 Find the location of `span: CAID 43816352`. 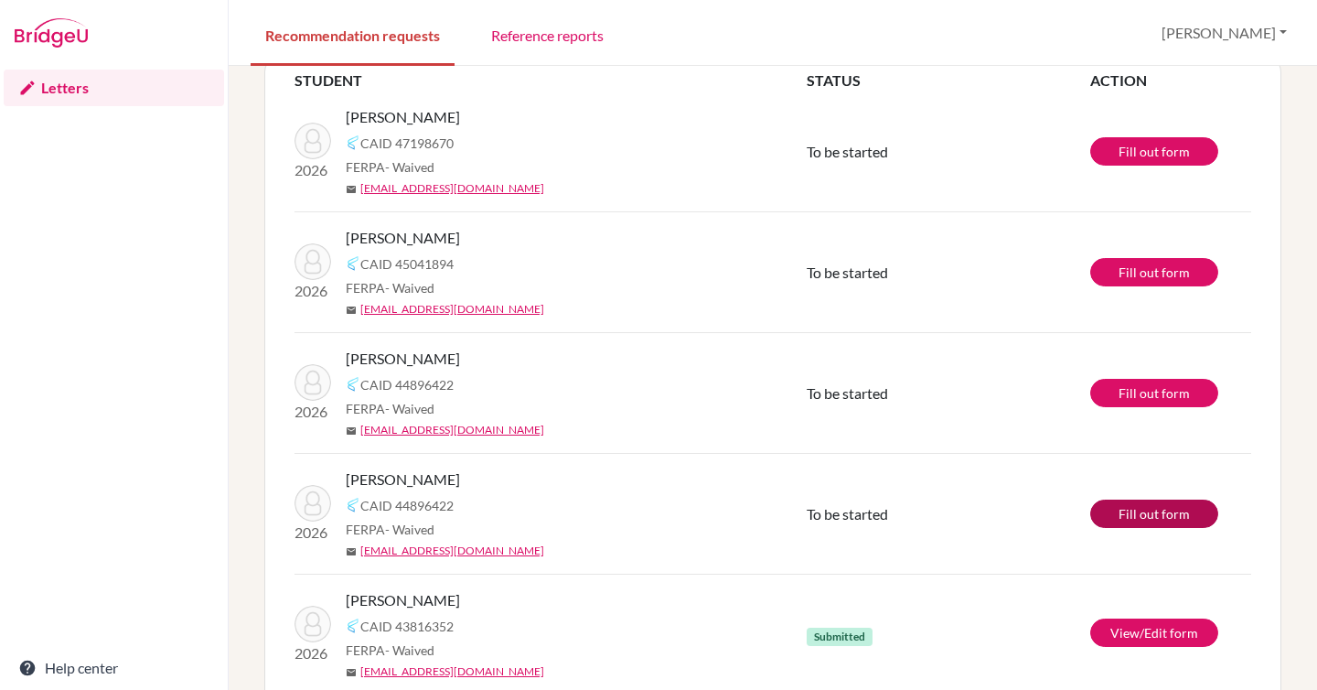

span: CAID 43816352 is located at coordinates (407, 626).